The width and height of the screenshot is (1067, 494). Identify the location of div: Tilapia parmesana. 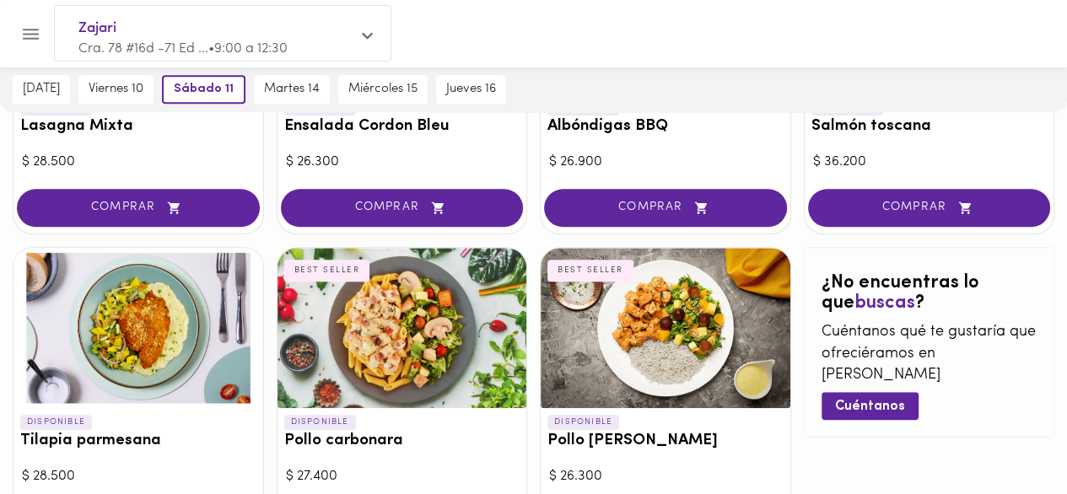
(138, 328).